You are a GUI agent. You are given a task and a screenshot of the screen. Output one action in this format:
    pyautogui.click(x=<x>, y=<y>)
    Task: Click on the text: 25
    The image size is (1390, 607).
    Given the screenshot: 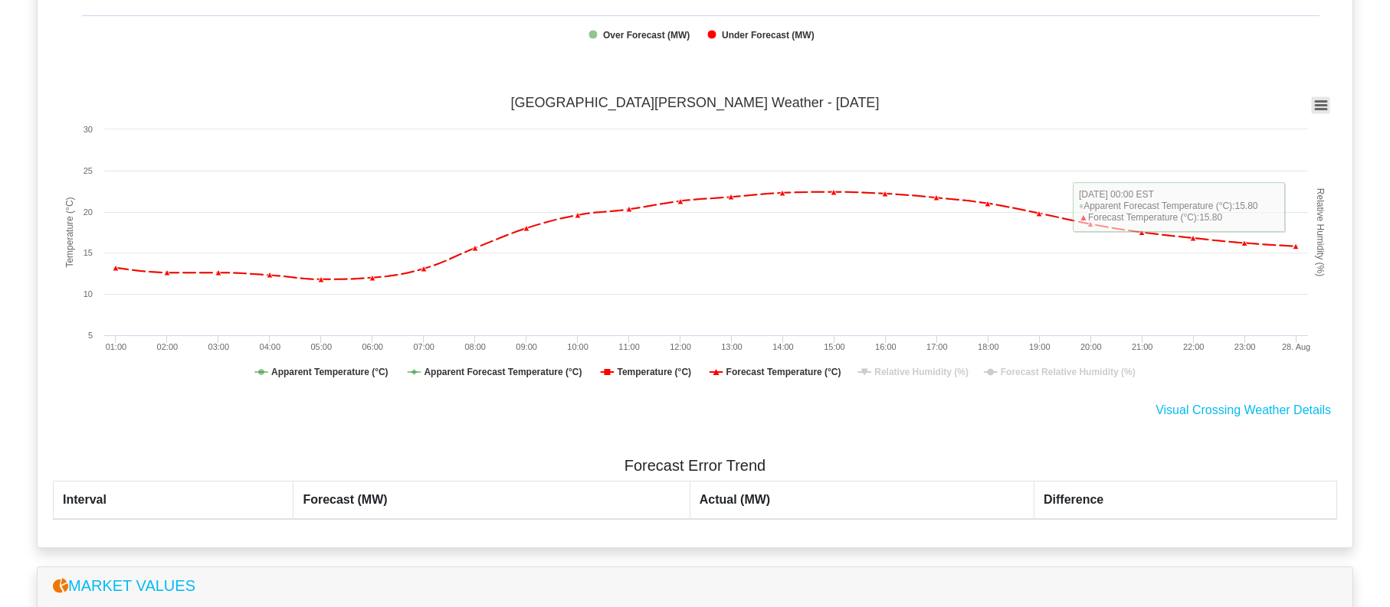 What is the action you would take?
    pyautogui.click(x=88, y=171)
    